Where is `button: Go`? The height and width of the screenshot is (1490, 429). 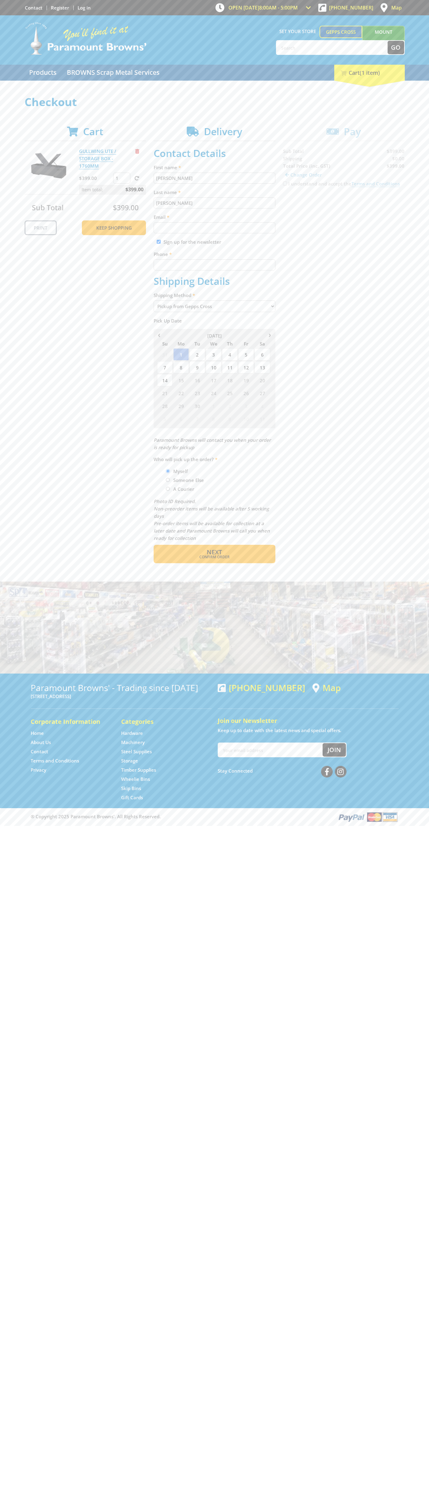 button: Go is located at coordinates (396, 48).